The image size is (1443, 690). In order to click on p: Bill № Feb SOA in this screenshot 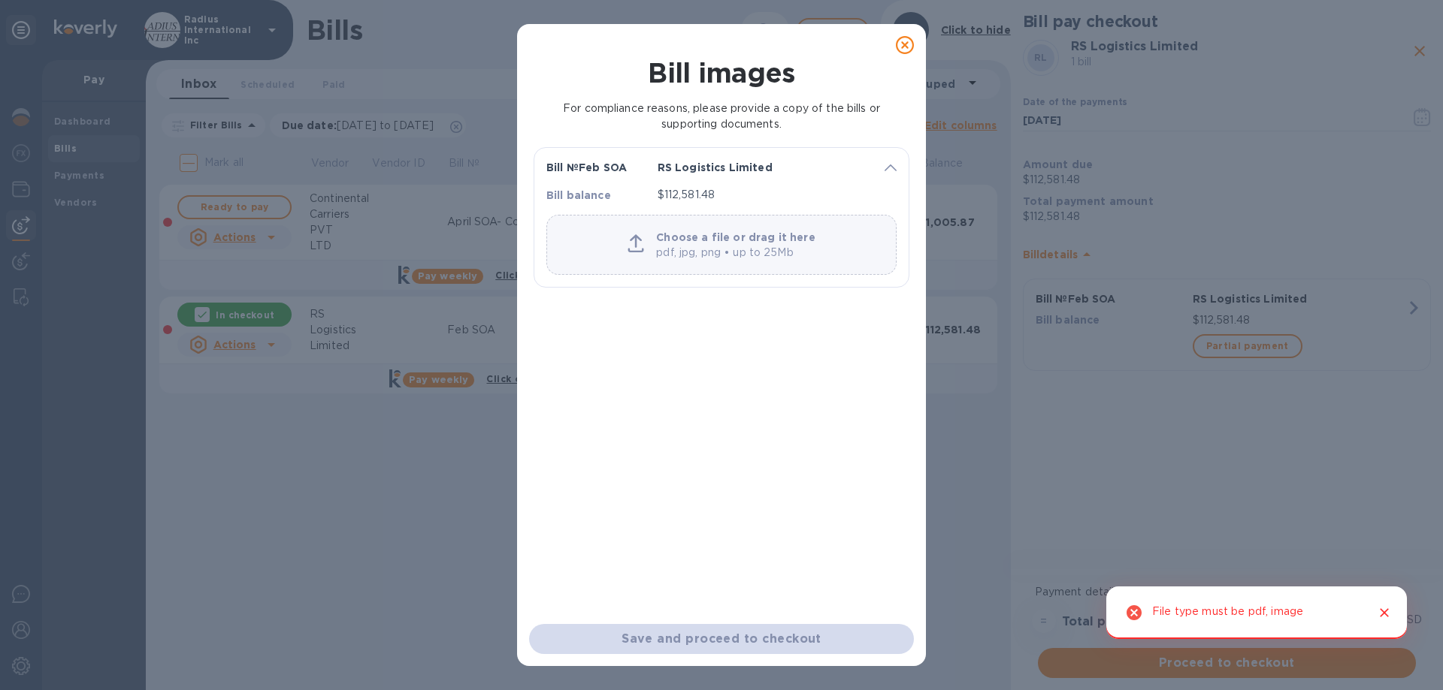, I will do `click(596, 168)`.